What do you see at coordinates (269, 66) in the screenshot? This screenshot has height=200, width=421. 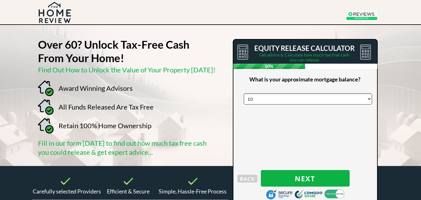 I see `span: 50%` at bounding box center [269, 66].